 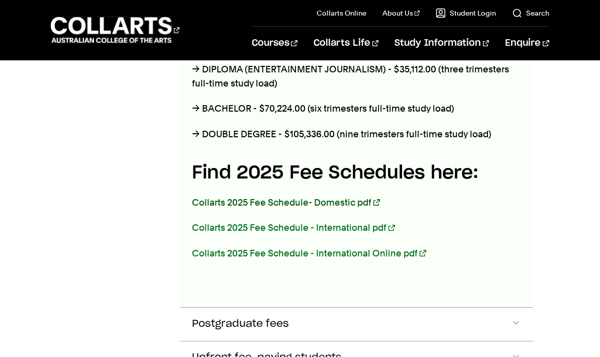 What do you see at coordinates (274, 43) in the screenshot?
I see `a: Courses` at bounding box center [274, 43].